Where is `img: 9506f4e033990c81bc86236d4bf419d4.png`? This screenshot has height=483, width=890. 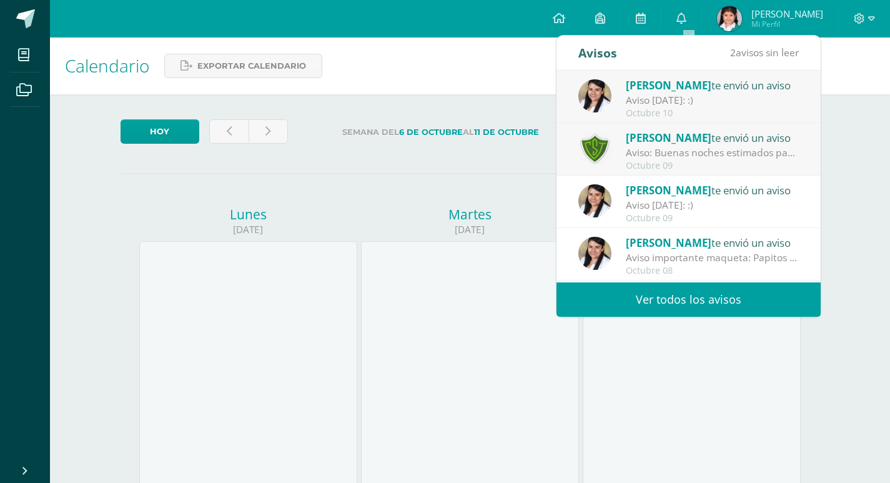 img: 9506f4e033990c81bc86236d4bf419d4.png is located at coordinates (730, 19).